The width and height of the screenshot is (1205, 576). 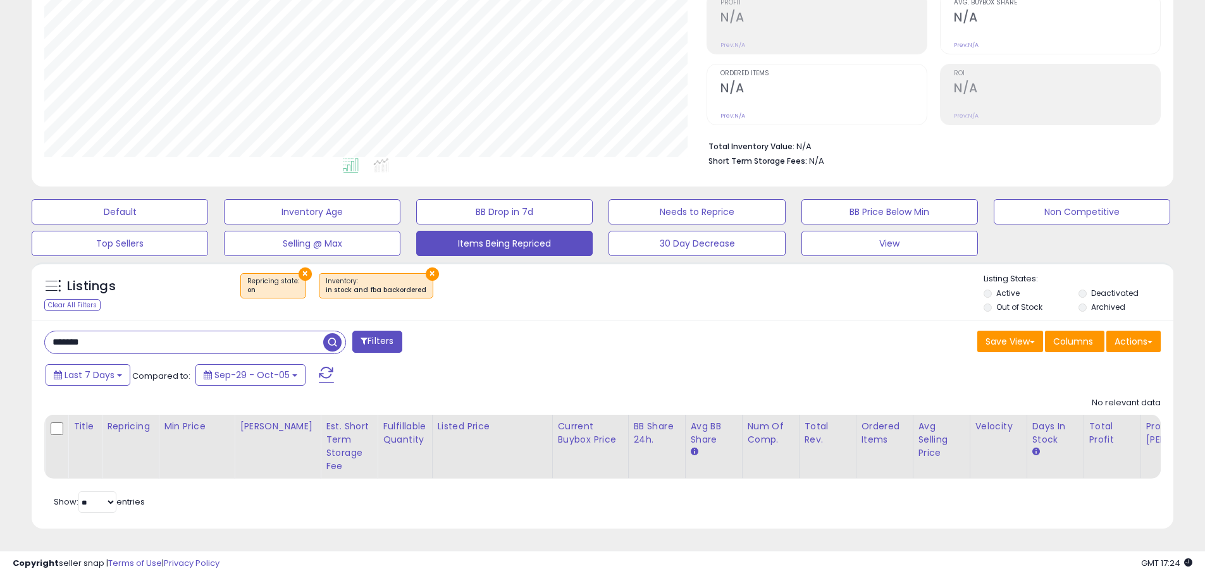 What do you see at coordinates (1126, 403) in the screenshot?
I see `div: No relevant data` at bounding box center [1126, 403].